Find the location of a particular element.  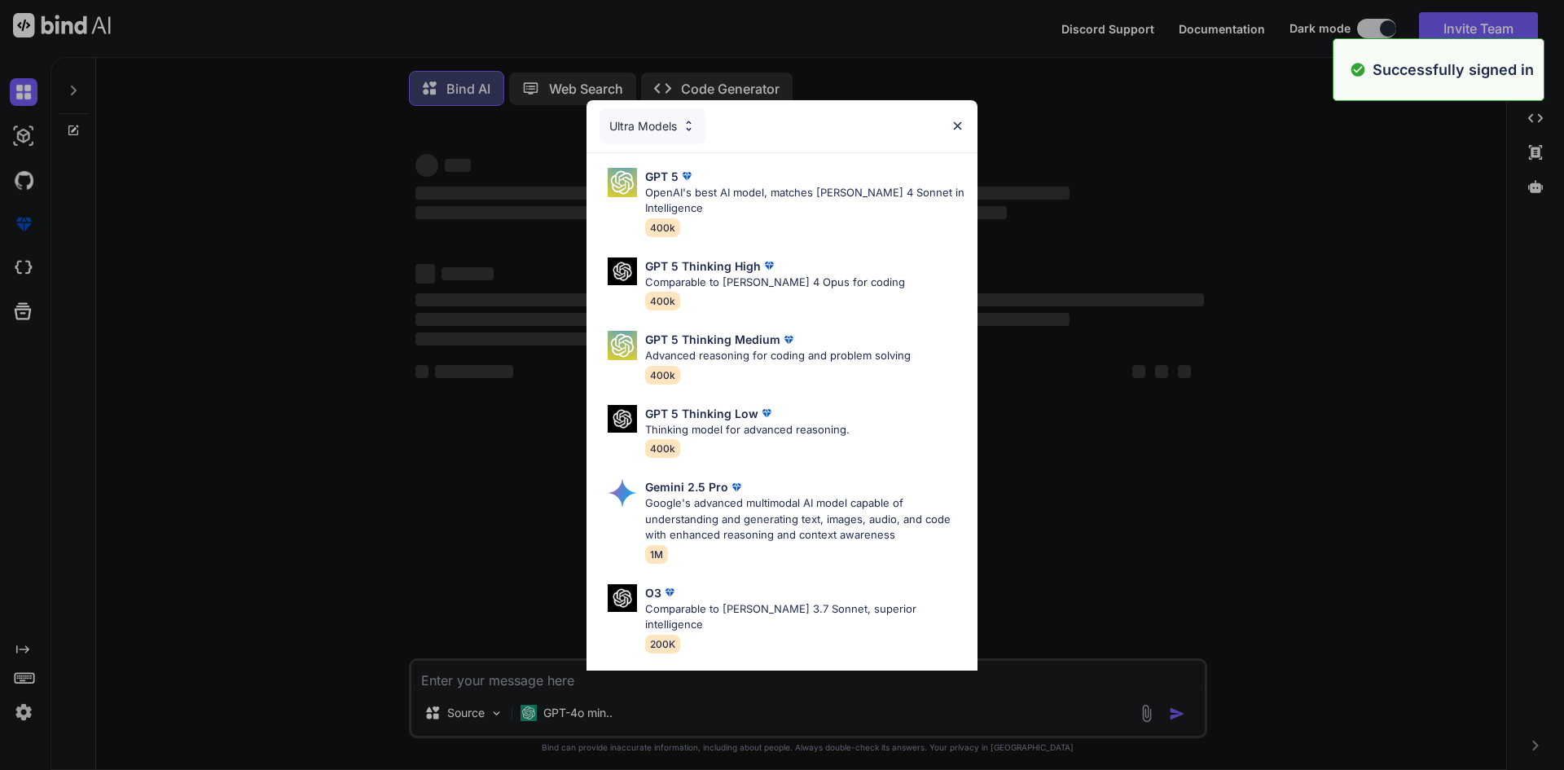

p: Google's advanced multimodal AI model capable of understanding and generating text, images, audio... is located at coordinates (805, 519).